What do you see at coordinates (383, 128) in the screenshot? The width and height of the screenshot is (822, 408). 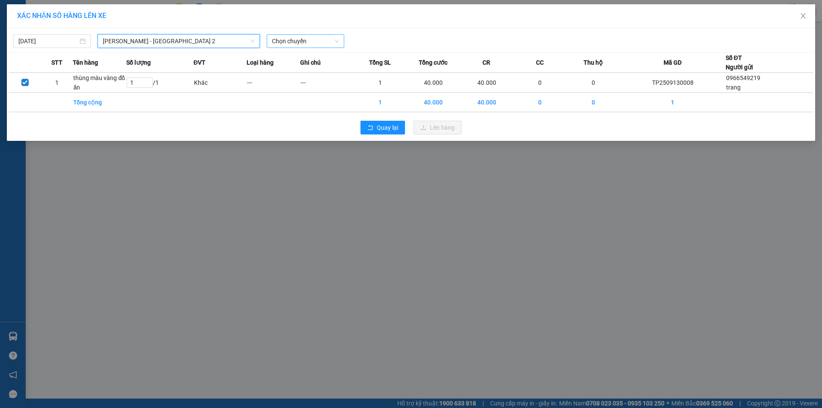 I see `button: rollbackQuay lại` at bounding box center [383, 128].